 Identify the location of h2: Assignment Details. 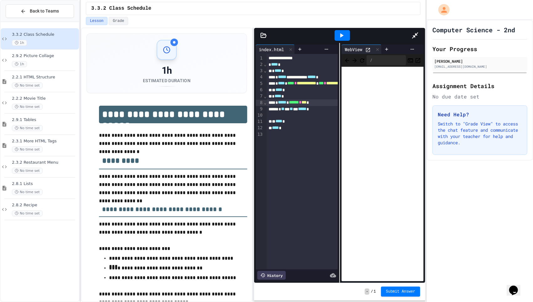
(480, 86).